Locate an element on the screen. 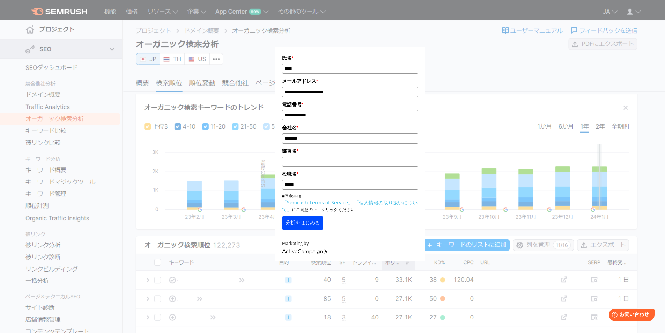 Image resolution: width=665 pixels, height=333 pixels. a: 「個人情報の取り扱いについて」 is located at coordinates (350, 206).